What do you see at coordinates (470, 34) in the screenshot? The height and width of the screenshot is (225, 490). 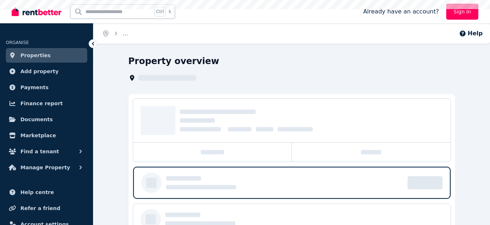 I see `button: Help` at bounding box center [470, 34].